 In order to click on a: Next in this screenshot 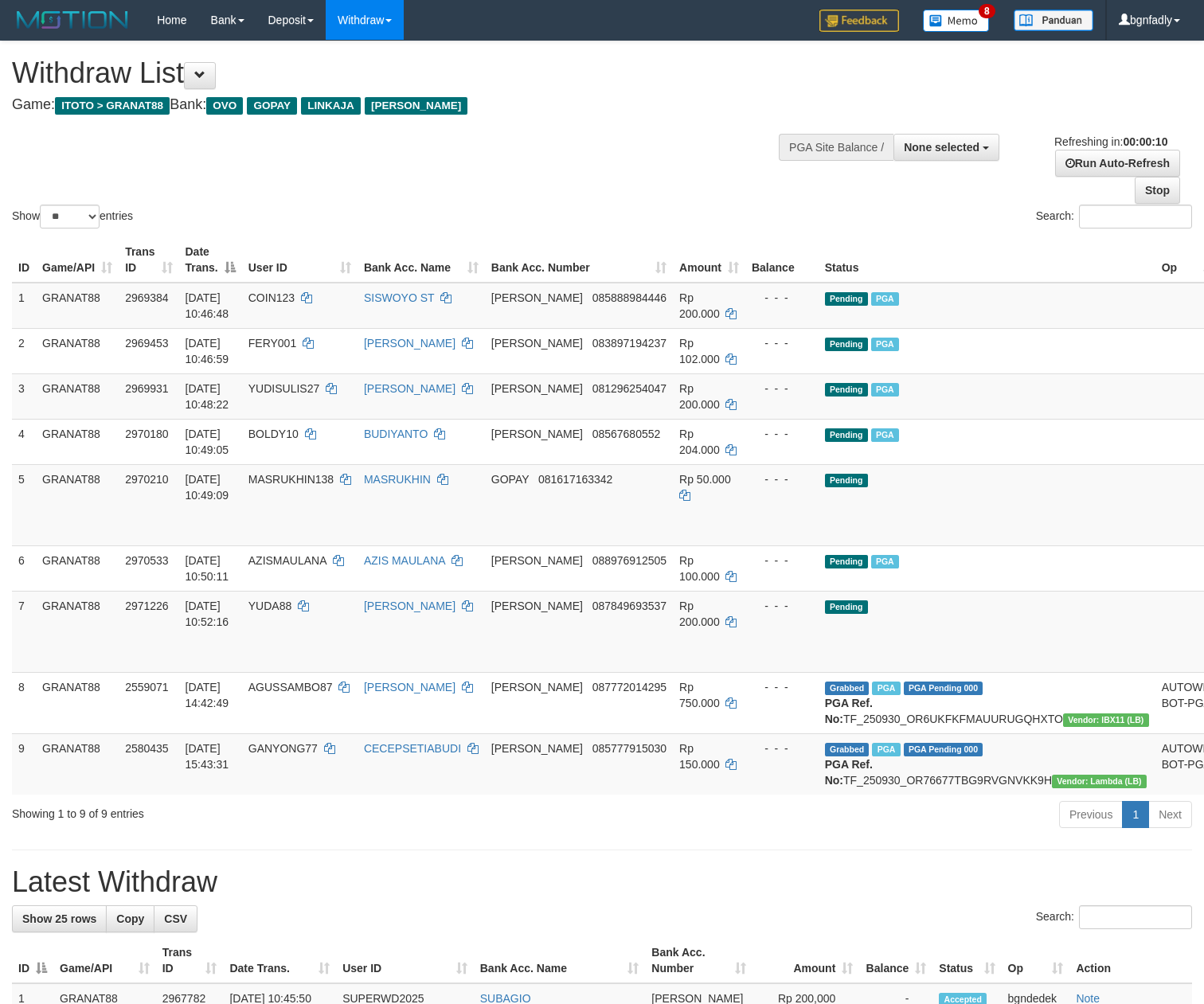, I will do `click(1170, 815)`.